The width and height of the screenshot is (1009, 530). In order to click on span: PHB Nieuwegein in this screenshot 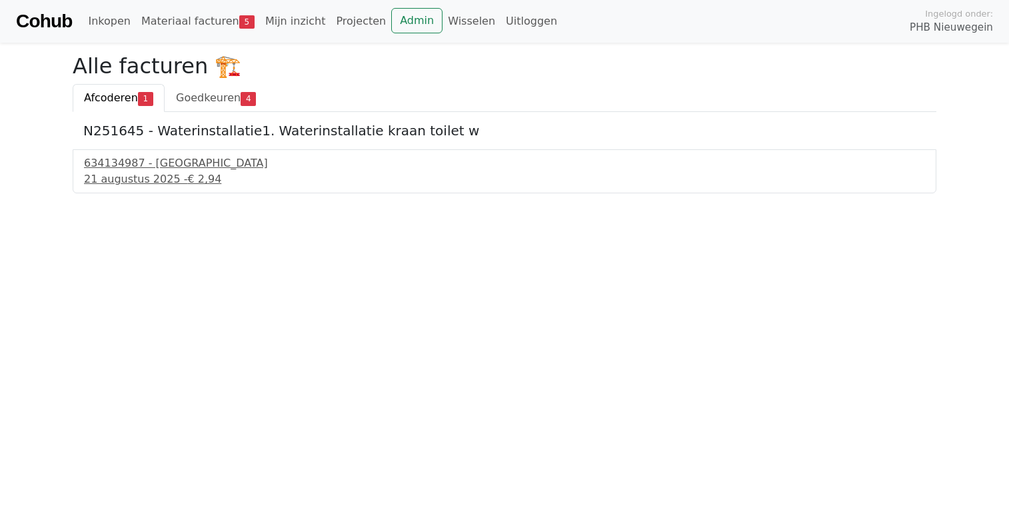, I will do `click(951, 27)`.